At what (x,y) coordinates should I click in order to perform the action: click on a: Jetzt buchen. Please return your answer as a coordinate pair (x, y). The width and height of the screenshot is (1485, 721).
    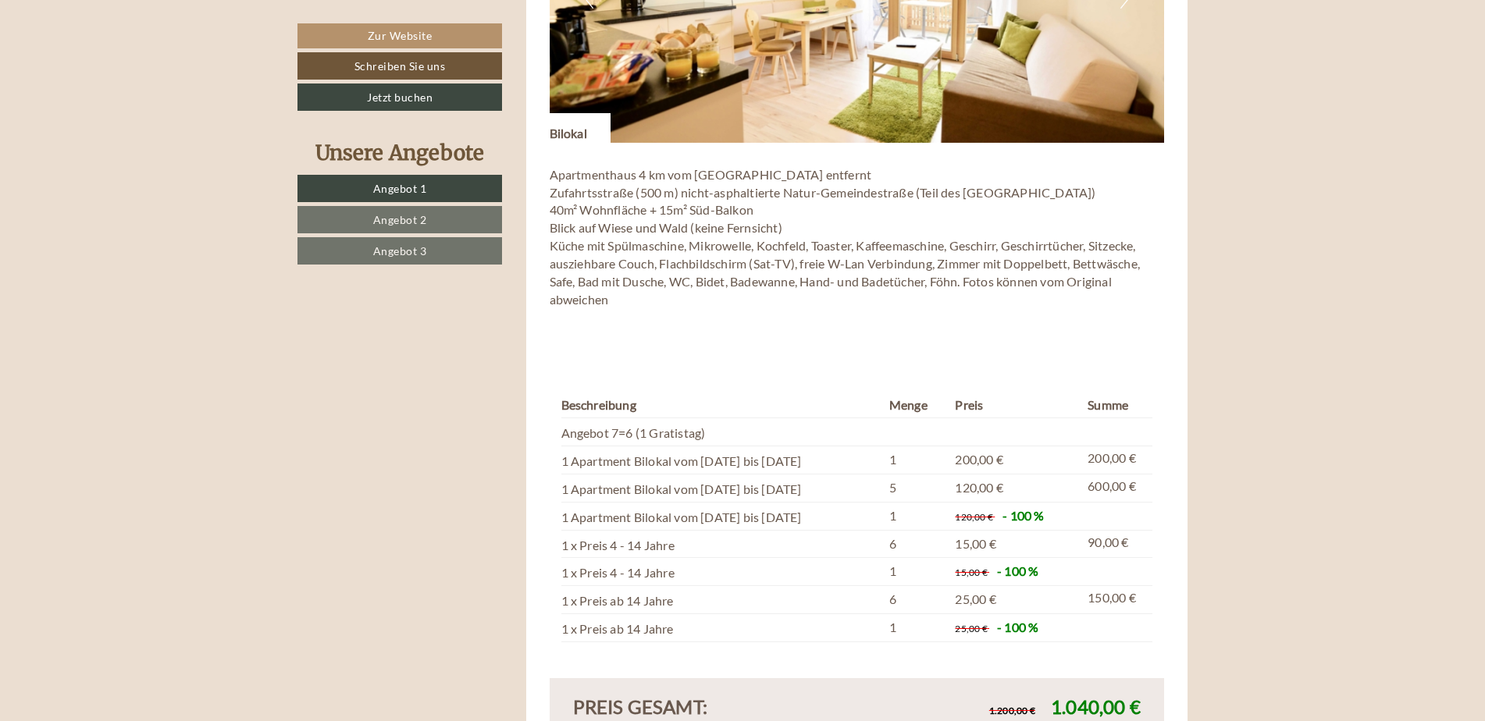
    Looking at the image, I should click on (400, 97).